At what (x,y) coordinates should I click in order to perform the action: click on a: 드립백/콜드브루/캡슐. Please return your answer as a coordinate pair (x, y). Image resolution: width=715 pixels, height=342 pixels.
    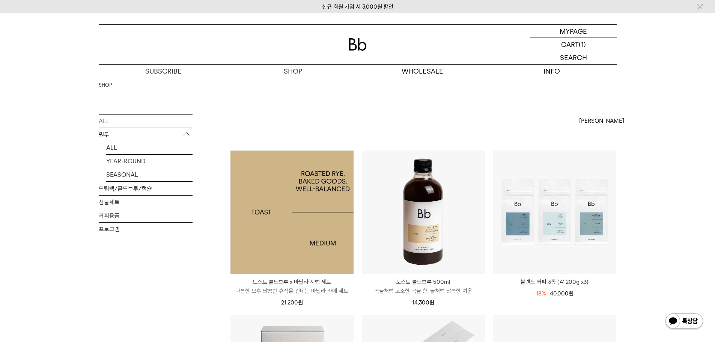
    Looking at the image, I should click on (146, 188).